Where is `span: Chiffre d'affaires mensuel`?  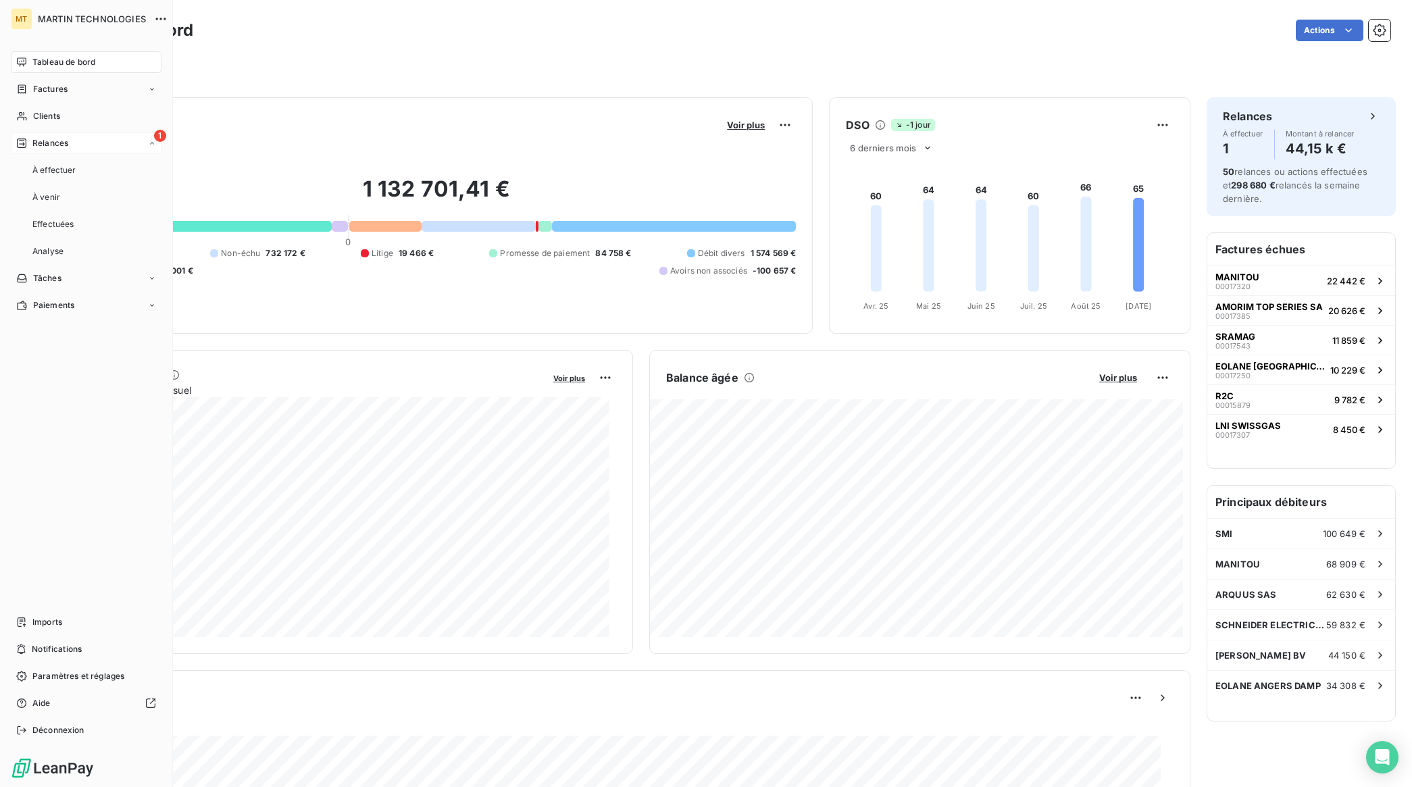
span: Chiffre d'affaires mensuel is located at coordinates (310, 390).